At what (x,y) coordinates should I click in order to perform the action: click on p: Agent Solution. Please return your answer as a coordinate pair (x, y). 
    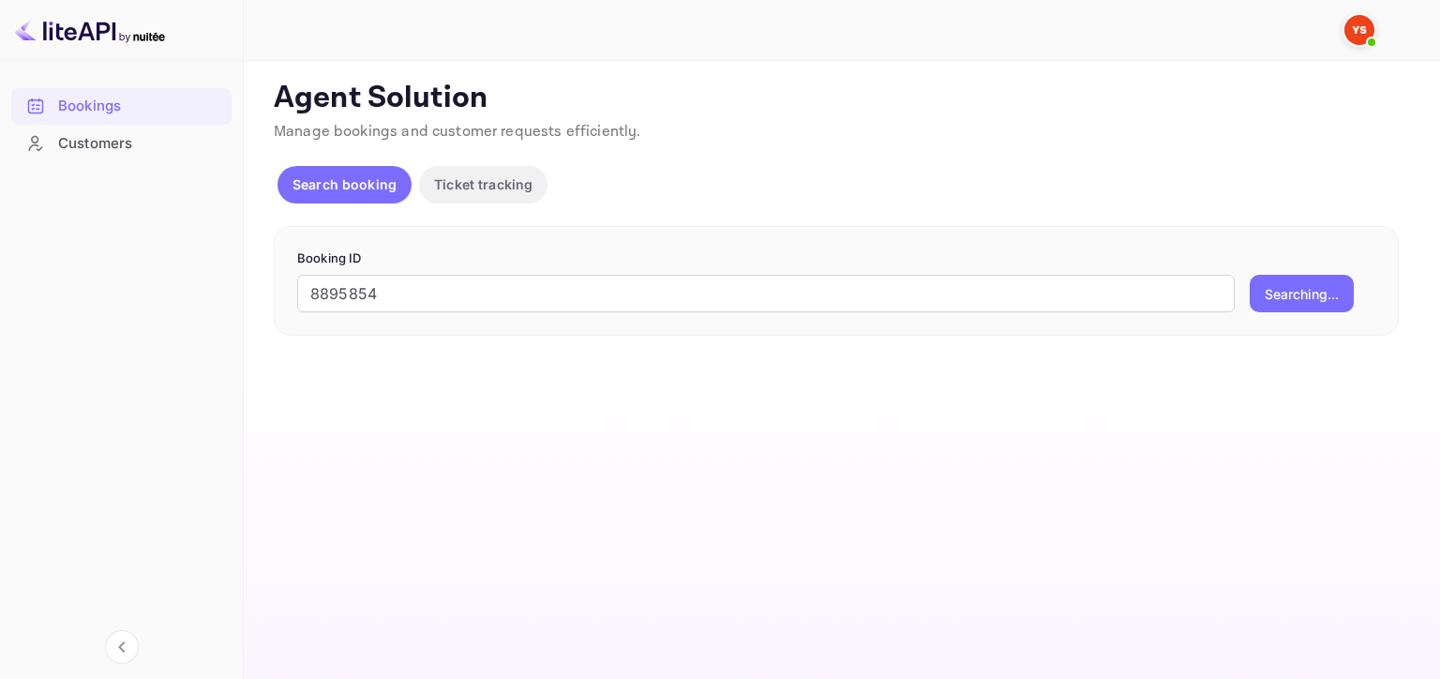
    Looking at the image, I should click on (840, 98).